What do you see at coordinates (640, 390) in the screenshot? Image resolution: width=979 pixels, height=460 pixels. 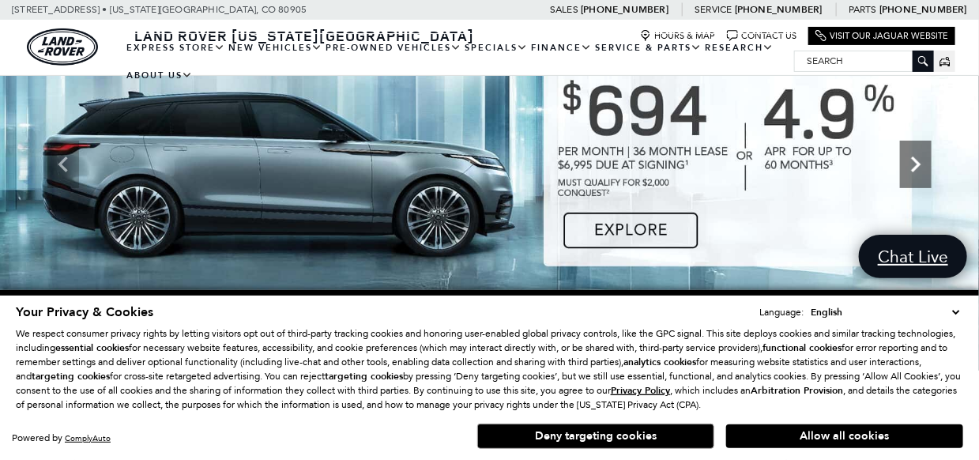 I see `a: Privacy Policy` at bounding box center [640, 390].